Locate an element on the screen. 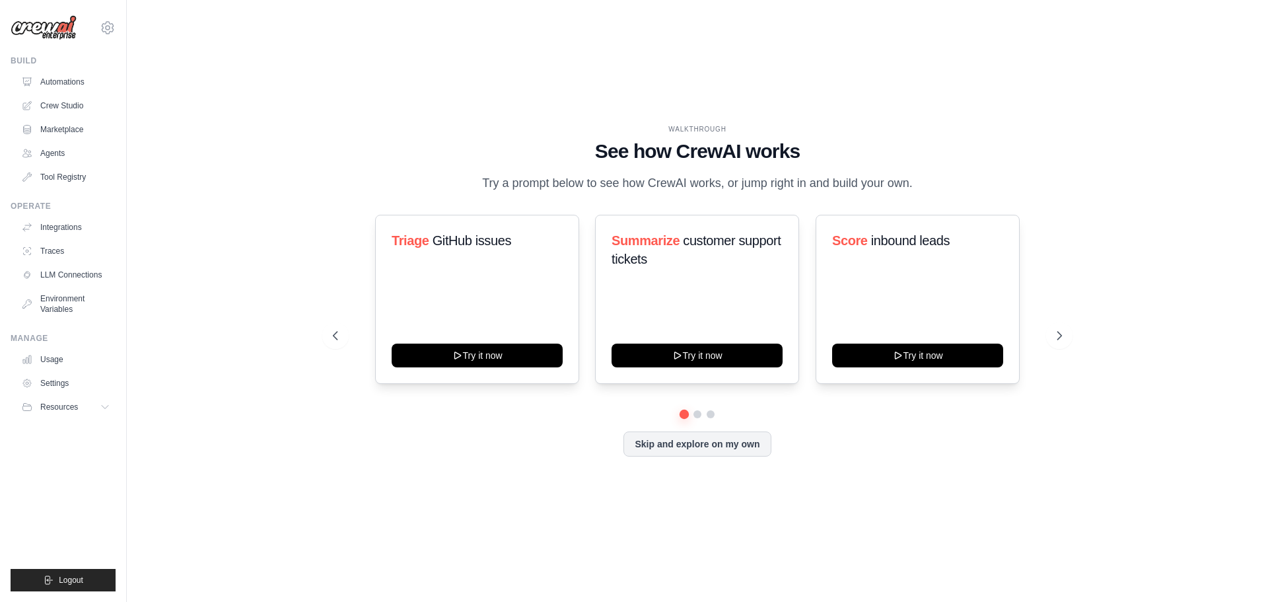  div: WALKTHROUGH is located at coordinates (697, 129).